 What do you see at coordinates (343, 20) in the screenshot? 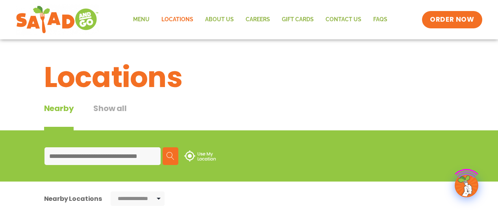
I see `a: Contact Us` at bounding box center [343, 20].